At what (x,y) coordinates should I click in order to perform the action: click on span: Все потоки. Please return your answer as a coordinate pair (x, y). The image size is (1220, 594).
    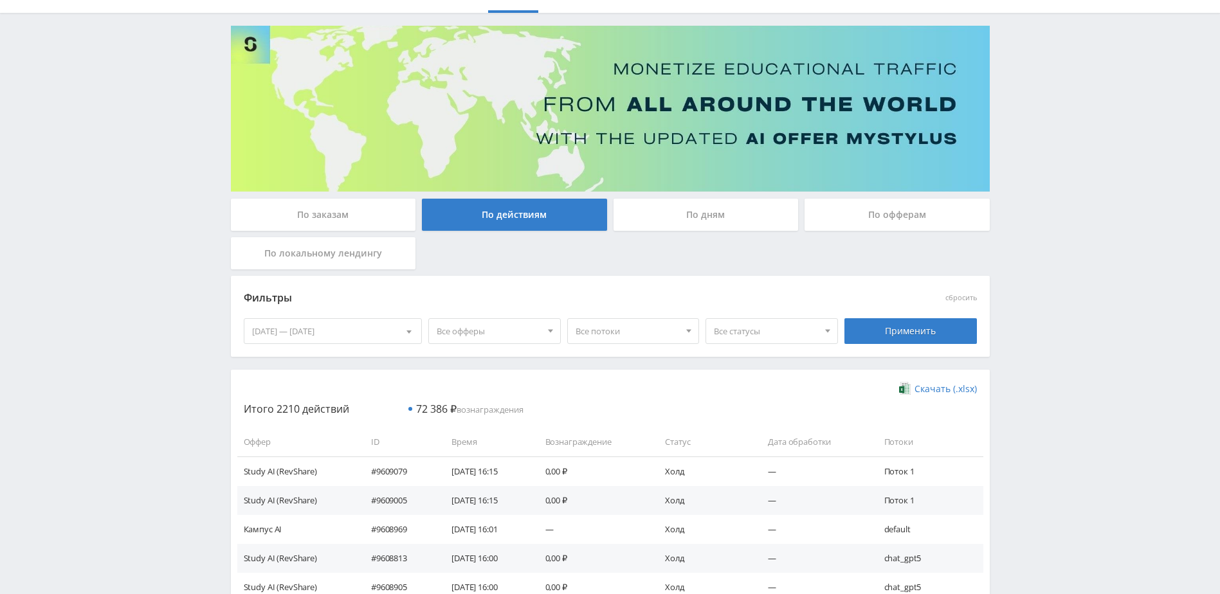
    Looking at the image, I should click on (627, 331).